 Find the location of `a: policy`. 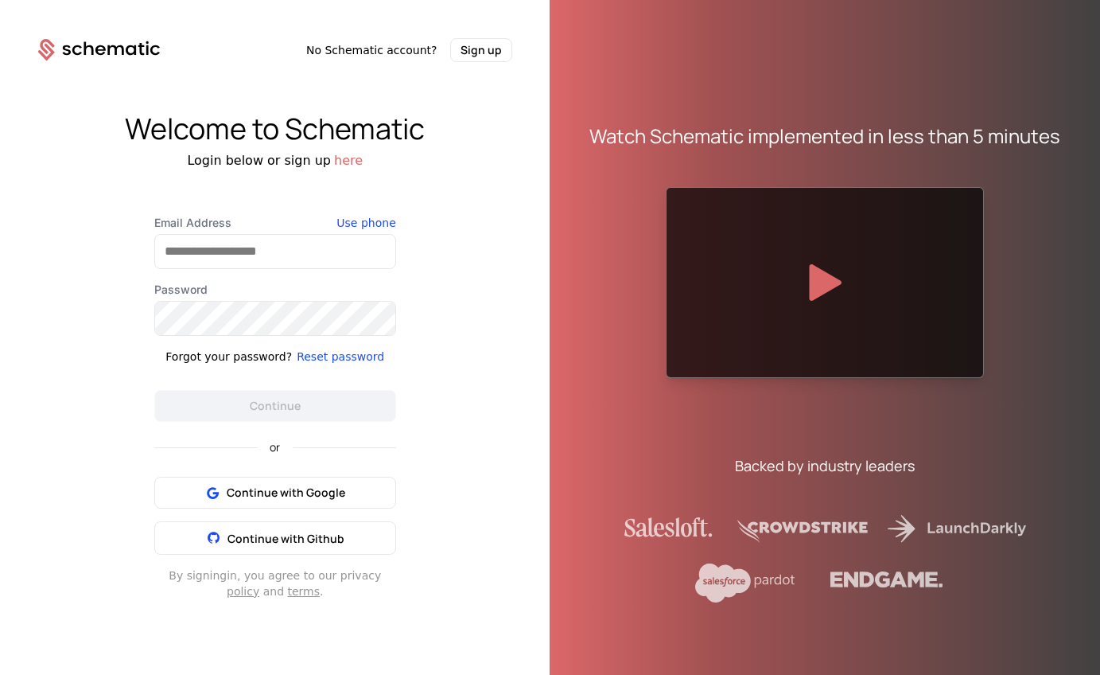

a: policy is located at coordinates (243, 591).